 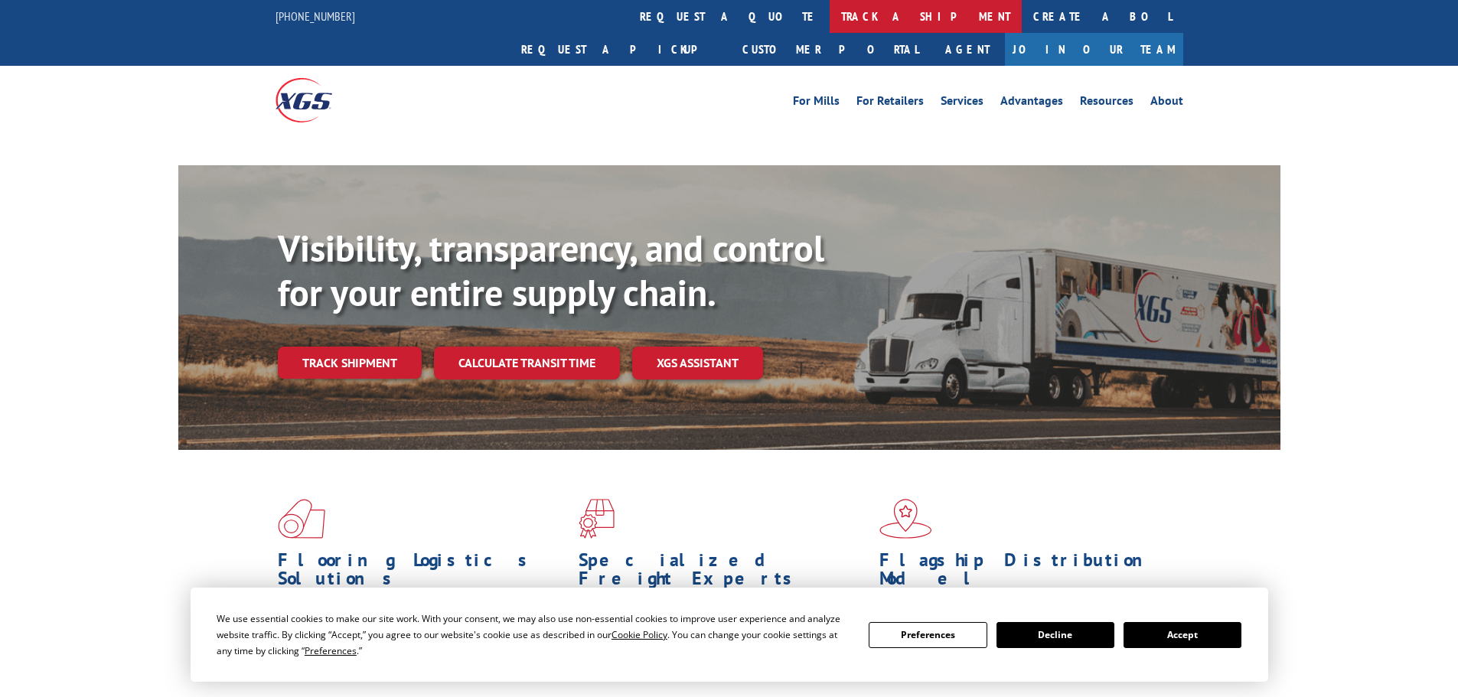 I want to click on a: For Retailers, so click(x=890, y=103).